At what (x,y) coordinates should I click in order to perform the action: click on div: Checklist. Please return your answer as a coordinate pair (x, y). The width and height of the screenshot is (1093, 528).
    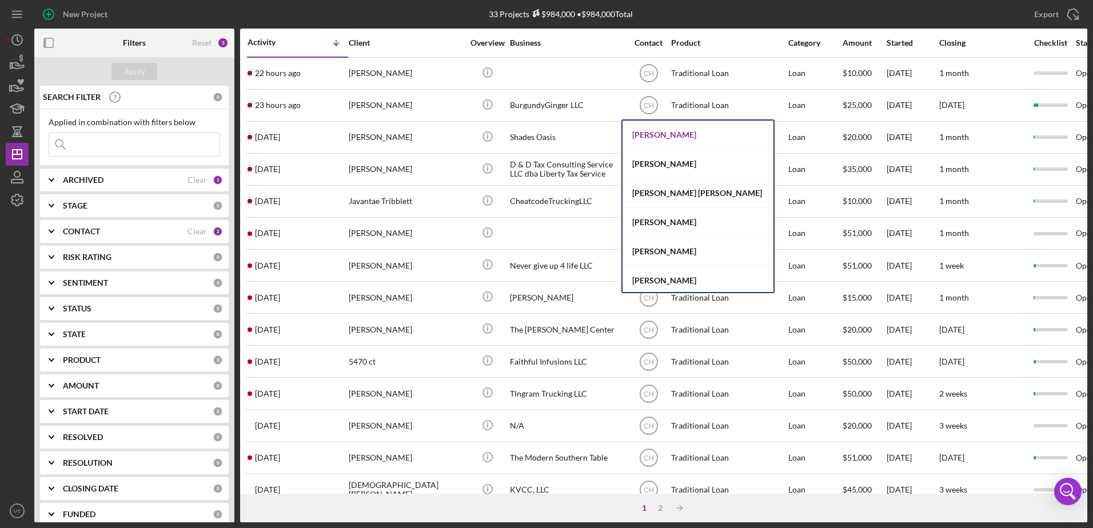
    Looking at the image, I should click on (1050, 43).